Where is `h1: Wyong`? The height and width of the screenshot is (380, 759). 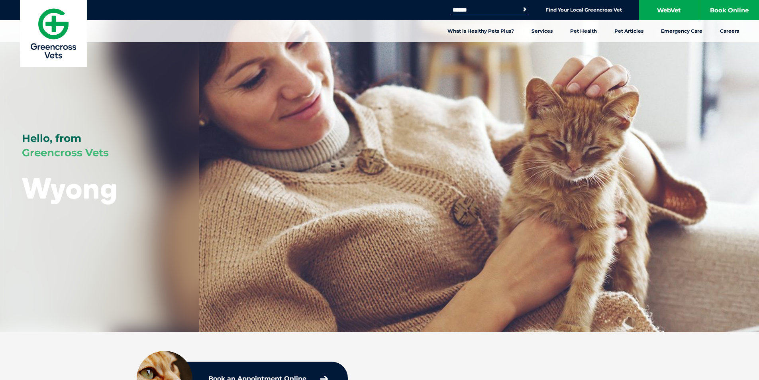
h1: Wyong is located at coordinates (70, 188).